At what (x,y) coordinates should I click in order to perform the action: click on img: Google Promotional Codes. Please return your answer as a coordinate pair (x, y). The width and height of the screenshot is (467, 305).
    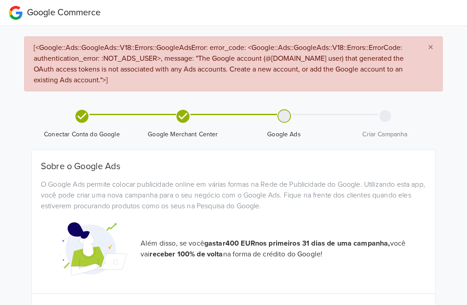
    Looking at the image, I should click on (93, 249).